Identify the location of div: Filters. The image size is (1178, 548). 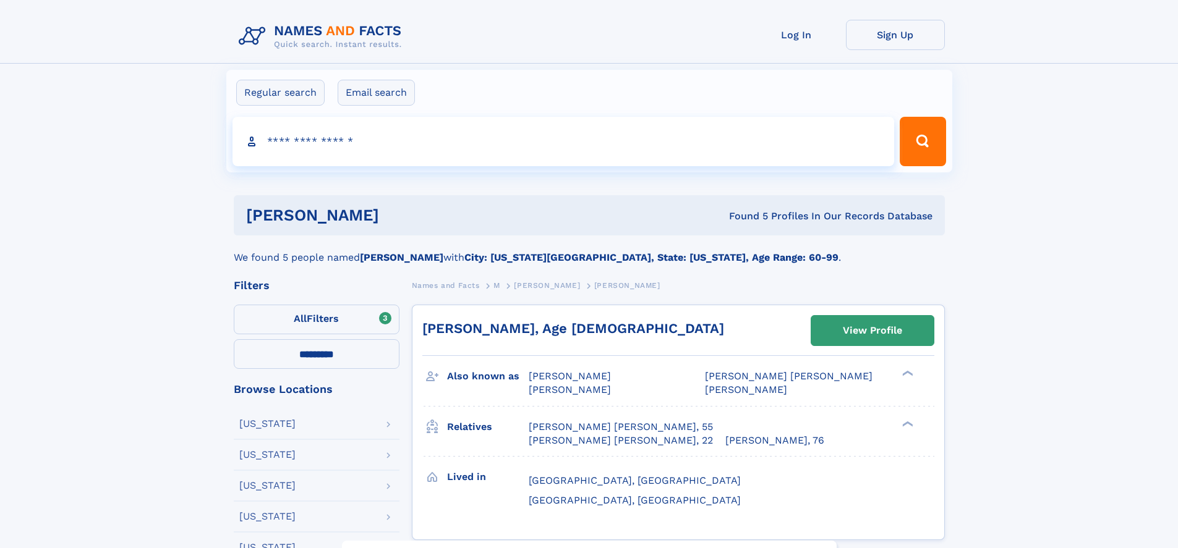
(317, 286).